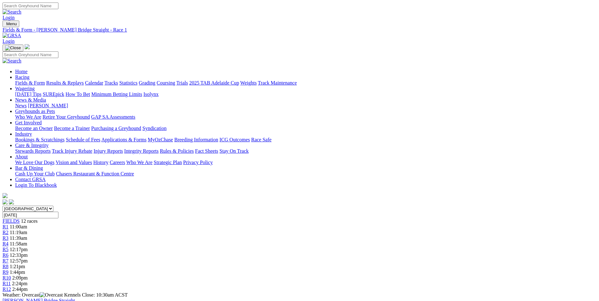 The width and height of the screenshot is (599, 301). Describe the element at coordinates (5, 227) in the screenshot. I see `span: R1` at that location.